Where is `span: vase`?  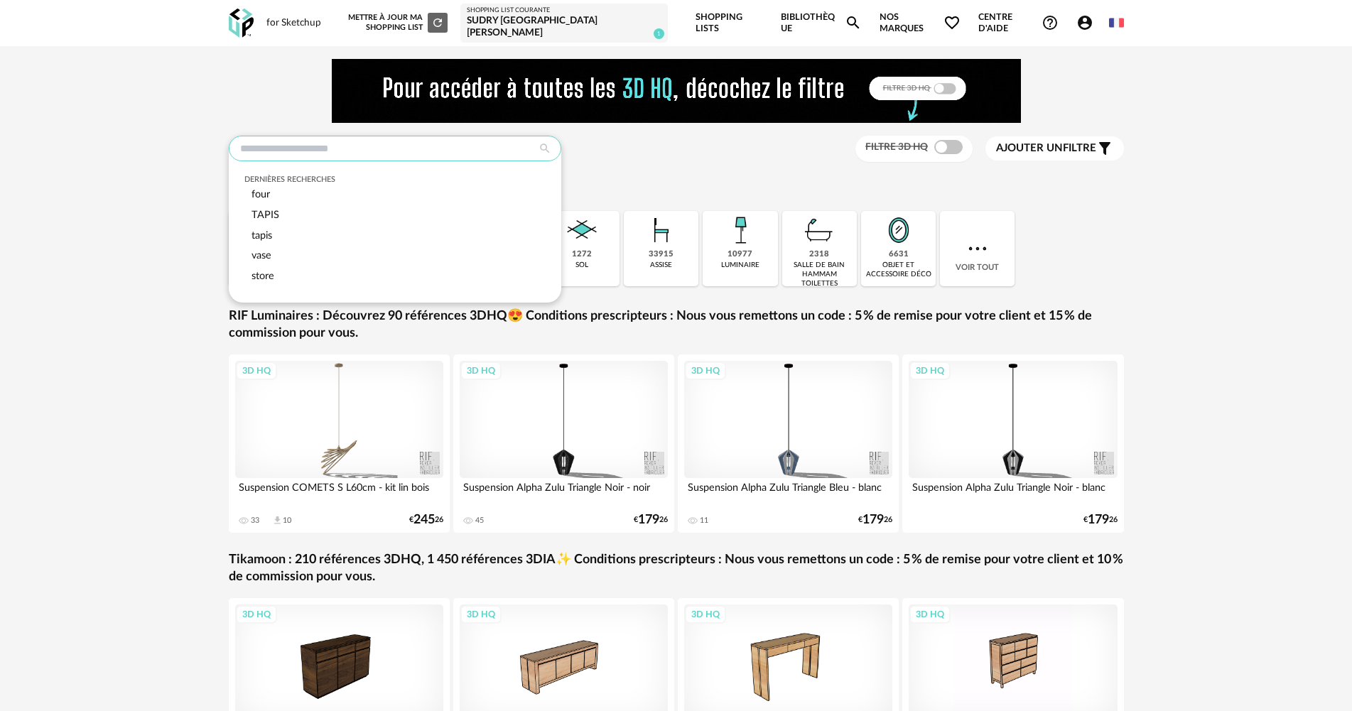
span: vase is located at coordinates (261, 255).